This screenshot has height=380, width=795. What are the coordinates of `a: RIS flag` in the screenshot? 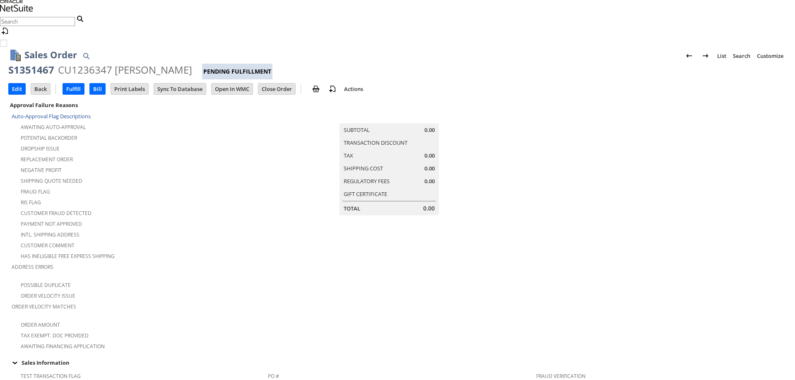 It's located at (31, 202).